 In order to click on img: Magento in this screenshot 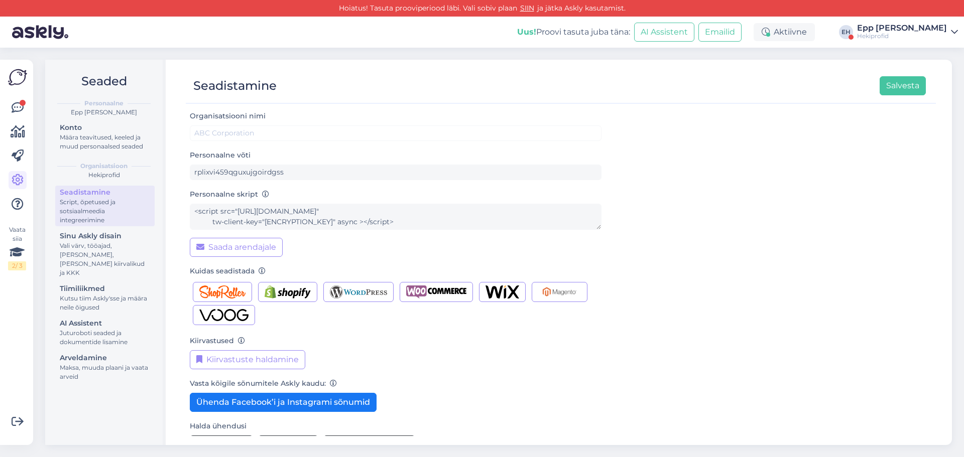, I will do `click(559, 292)`.